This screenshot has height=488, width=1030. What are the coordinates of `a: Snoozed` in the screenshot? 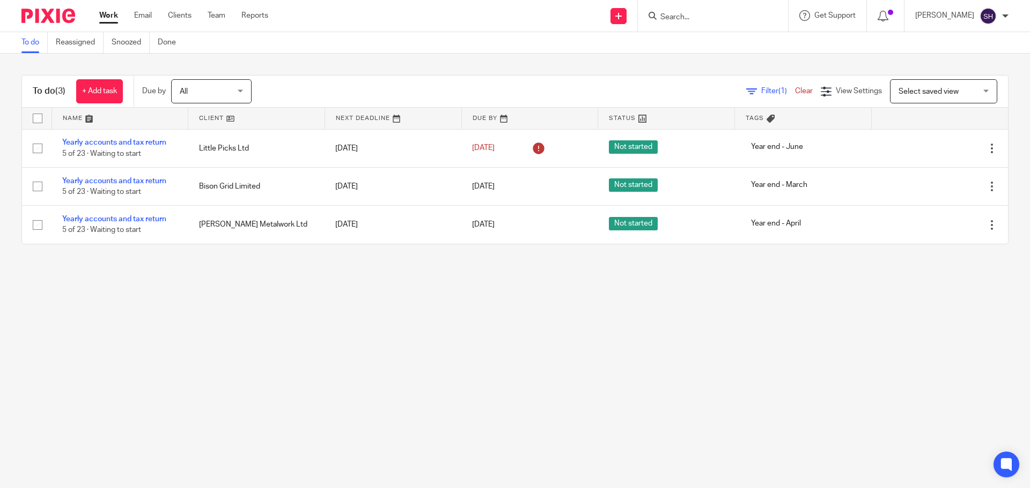 It's located at (130, 42).